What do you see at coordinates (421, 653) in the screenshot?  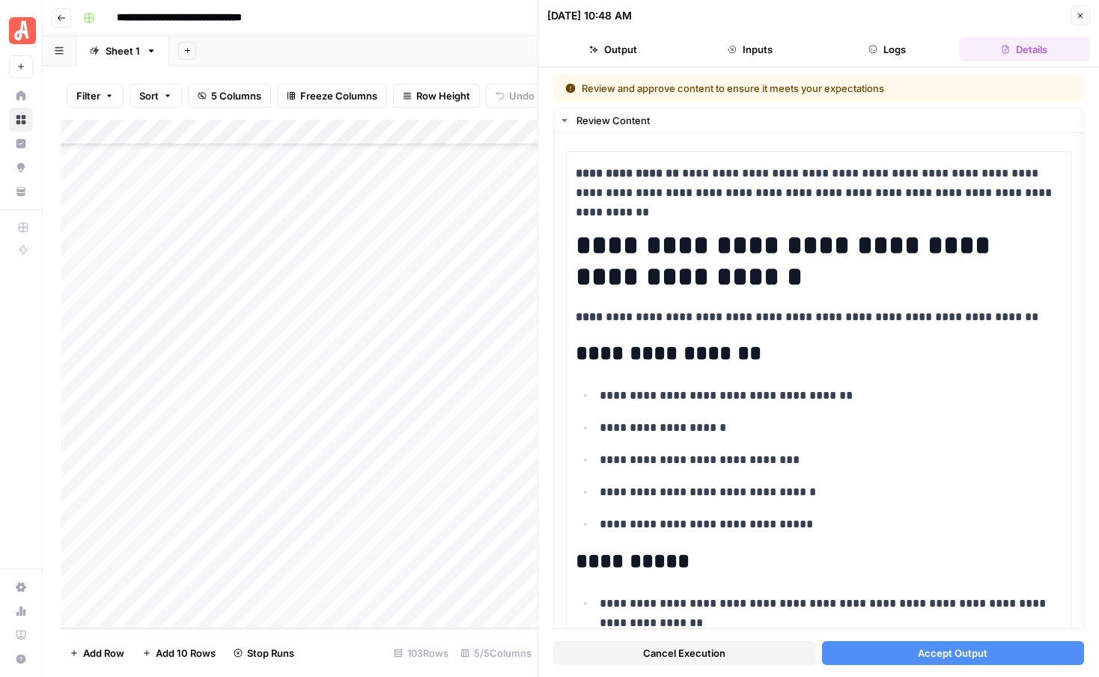 I see `div: 103 Rows` at bounding box center [421, 653].